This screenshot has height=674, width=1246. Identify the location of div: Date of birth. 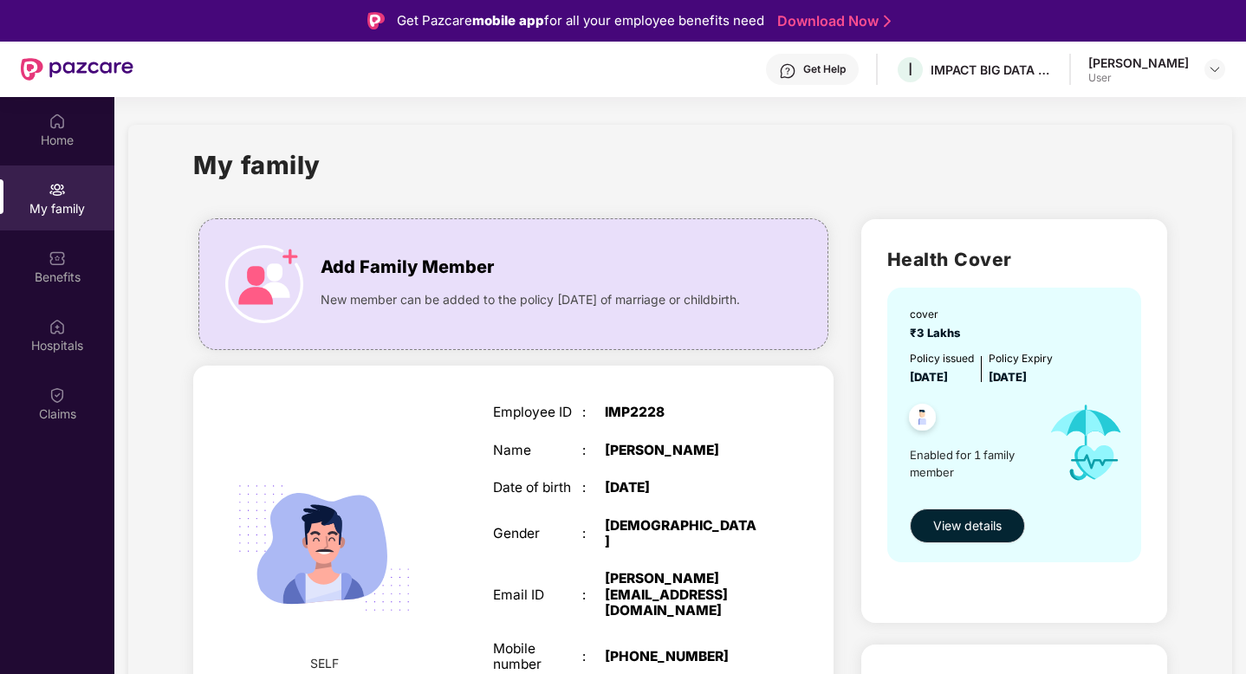
(537, 488).